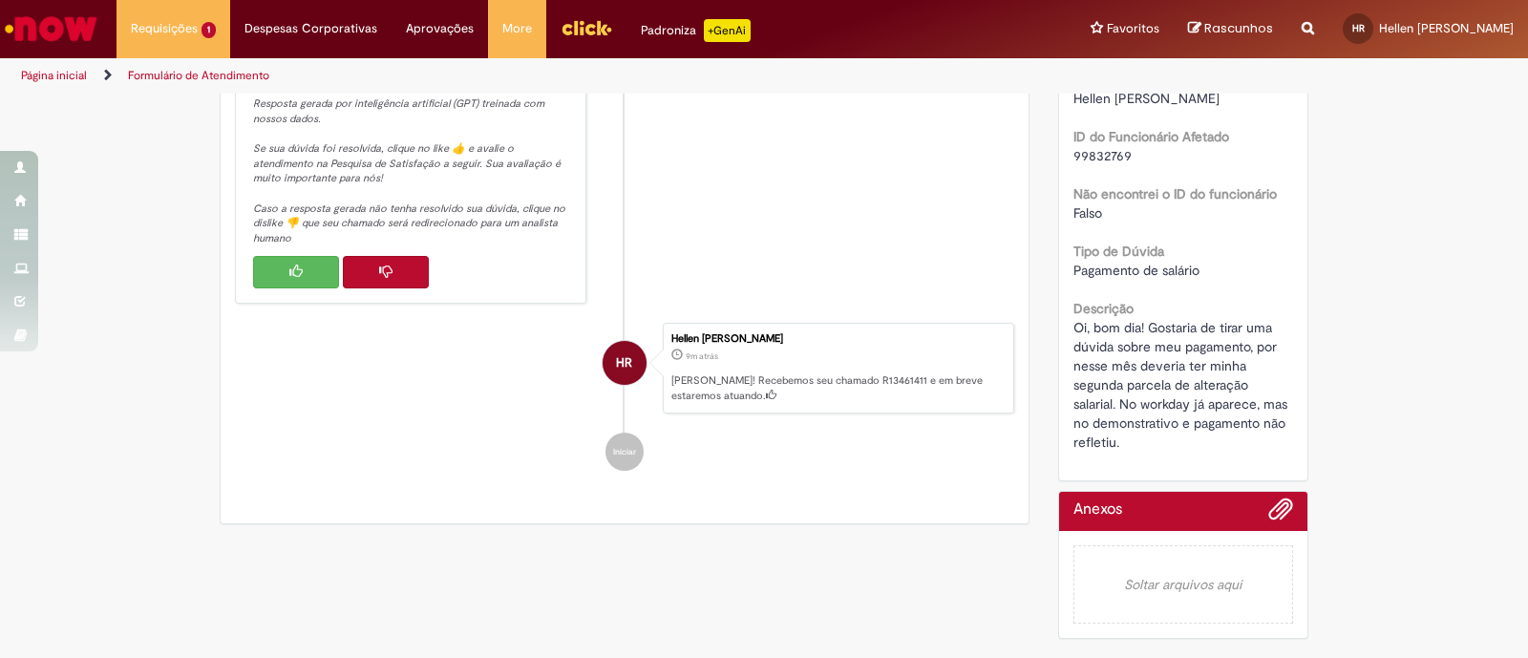 Image resolution: width=1528 pixels, height=658 pixels. I want to click on span: Requisições, so click(164, 29).